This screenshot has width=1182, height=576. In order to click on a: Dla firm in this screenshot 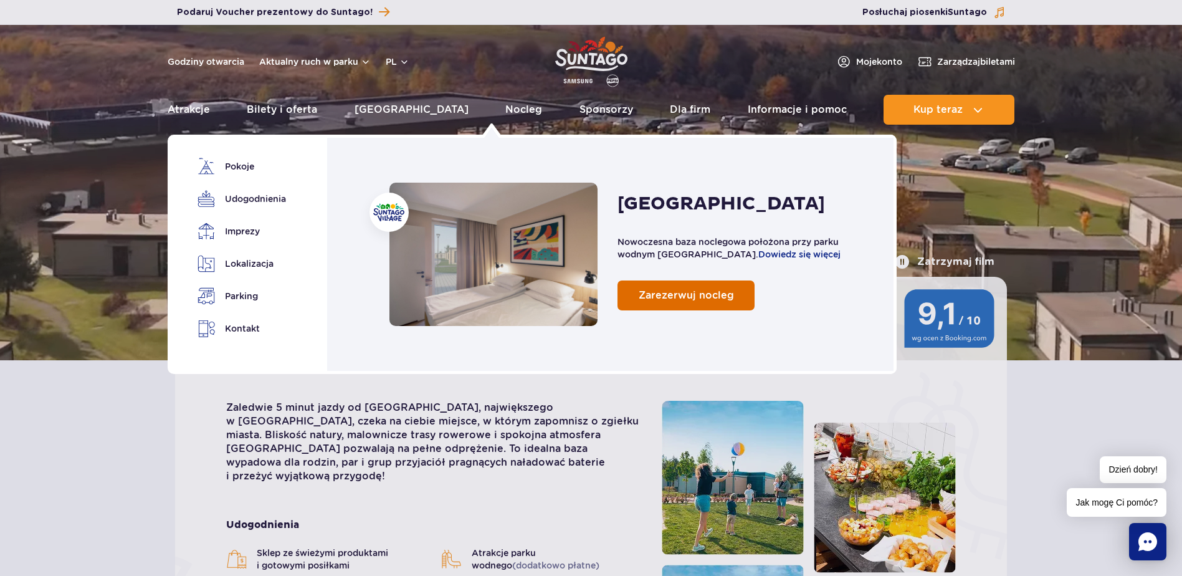, I will do `click(690, 110)`.